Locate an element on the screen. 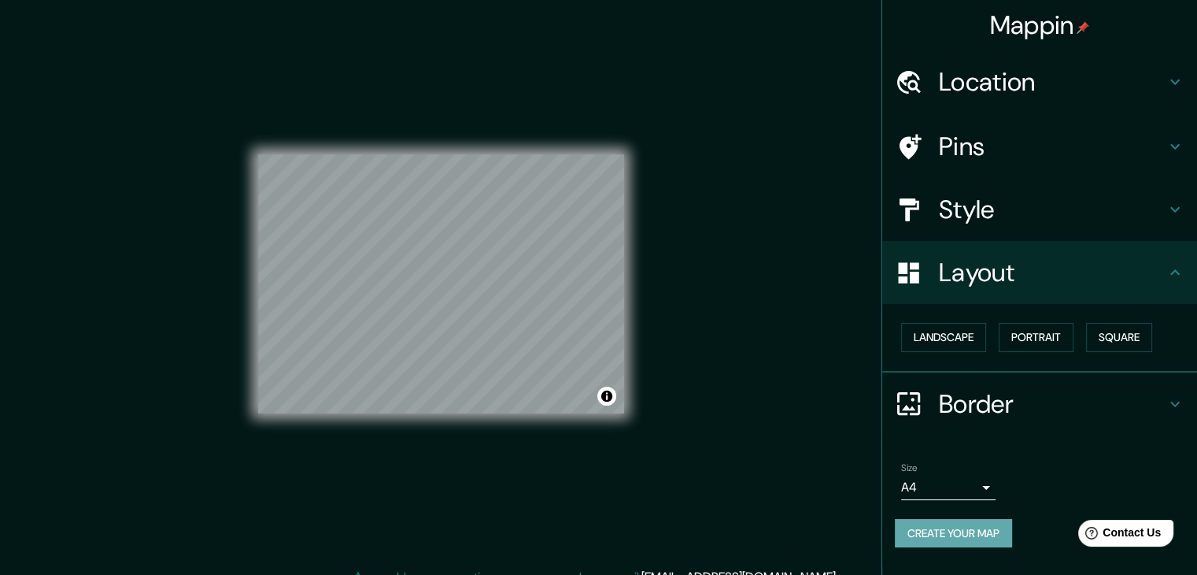 This screenshot has height=575, width=1197. span: Contact Us is located at coordinates (75, 19).